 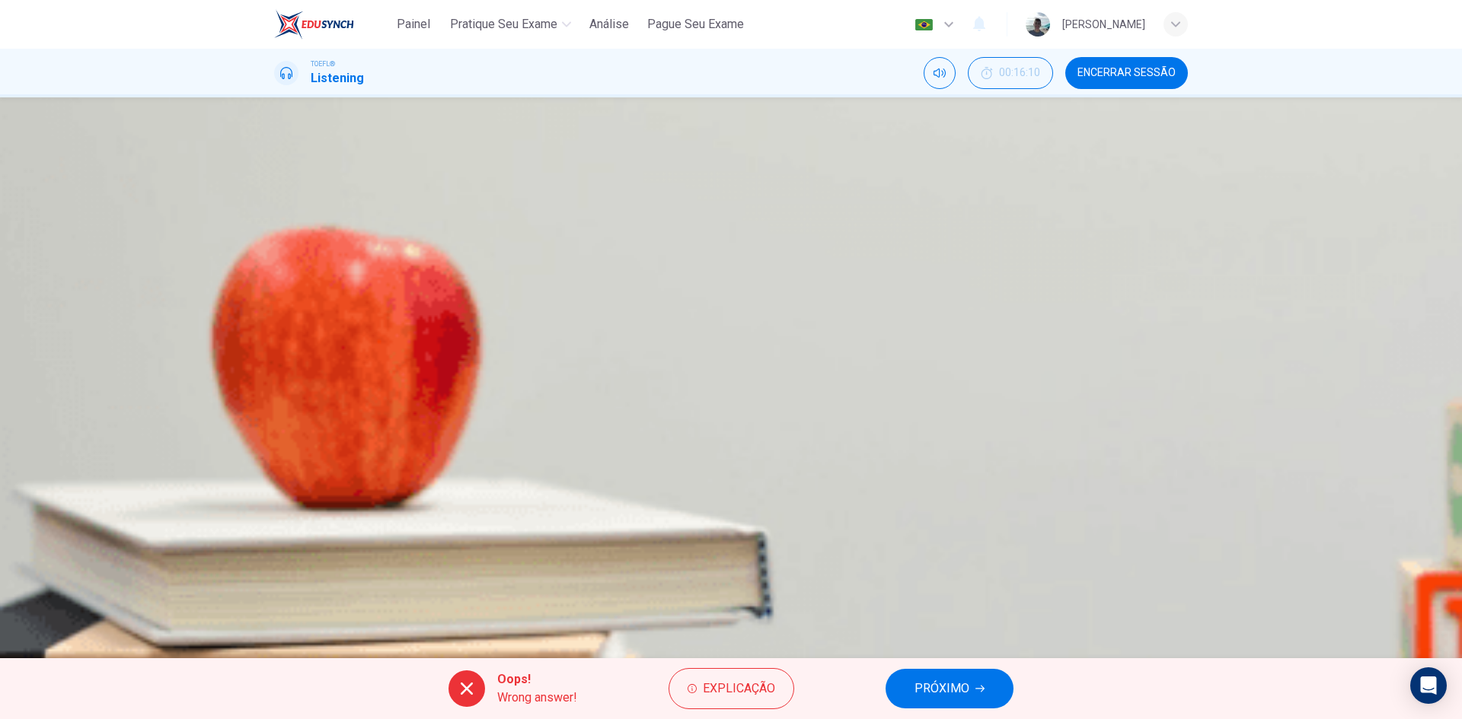 What do you see at coordinates (1010, 73) in the screenshot?
I see `button: 00:16:10` at bounding box center [1010, 73].